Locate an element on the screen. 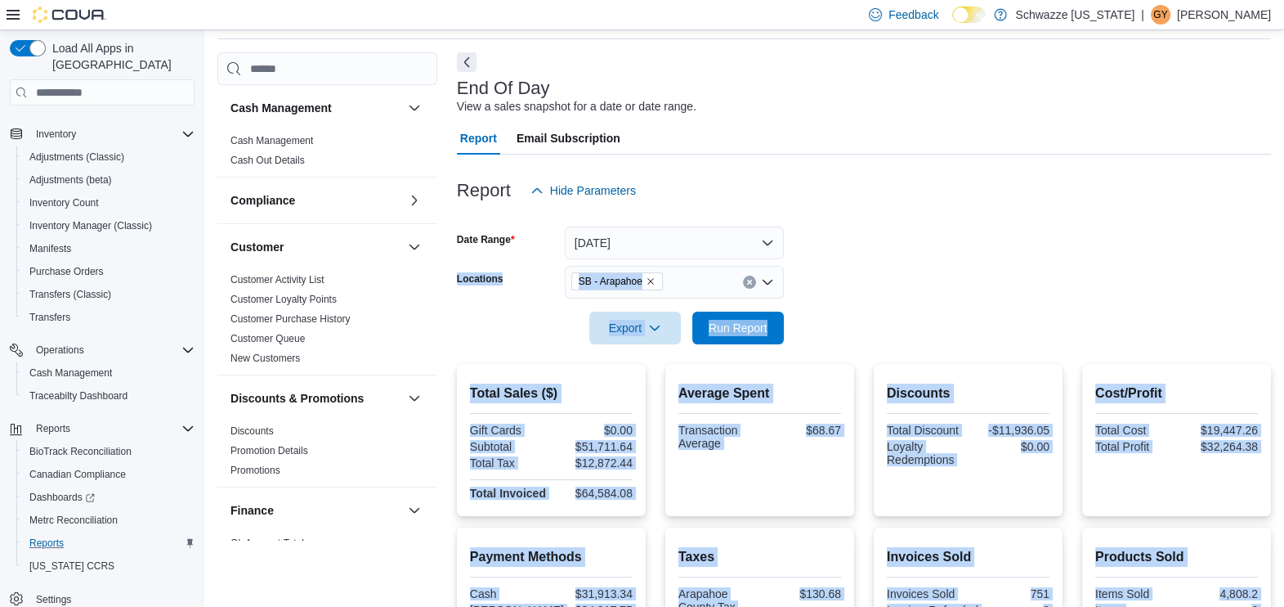 The image size is (1284, 607). span: Washington CCRS is located at coordinates (109, 566).